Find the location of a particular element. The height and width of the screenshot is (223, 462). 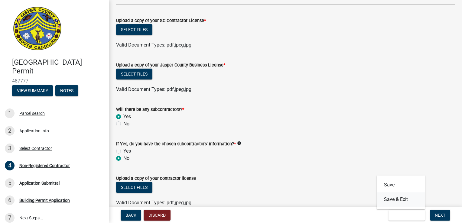

div: 3 is located at coordinates (10, 148).